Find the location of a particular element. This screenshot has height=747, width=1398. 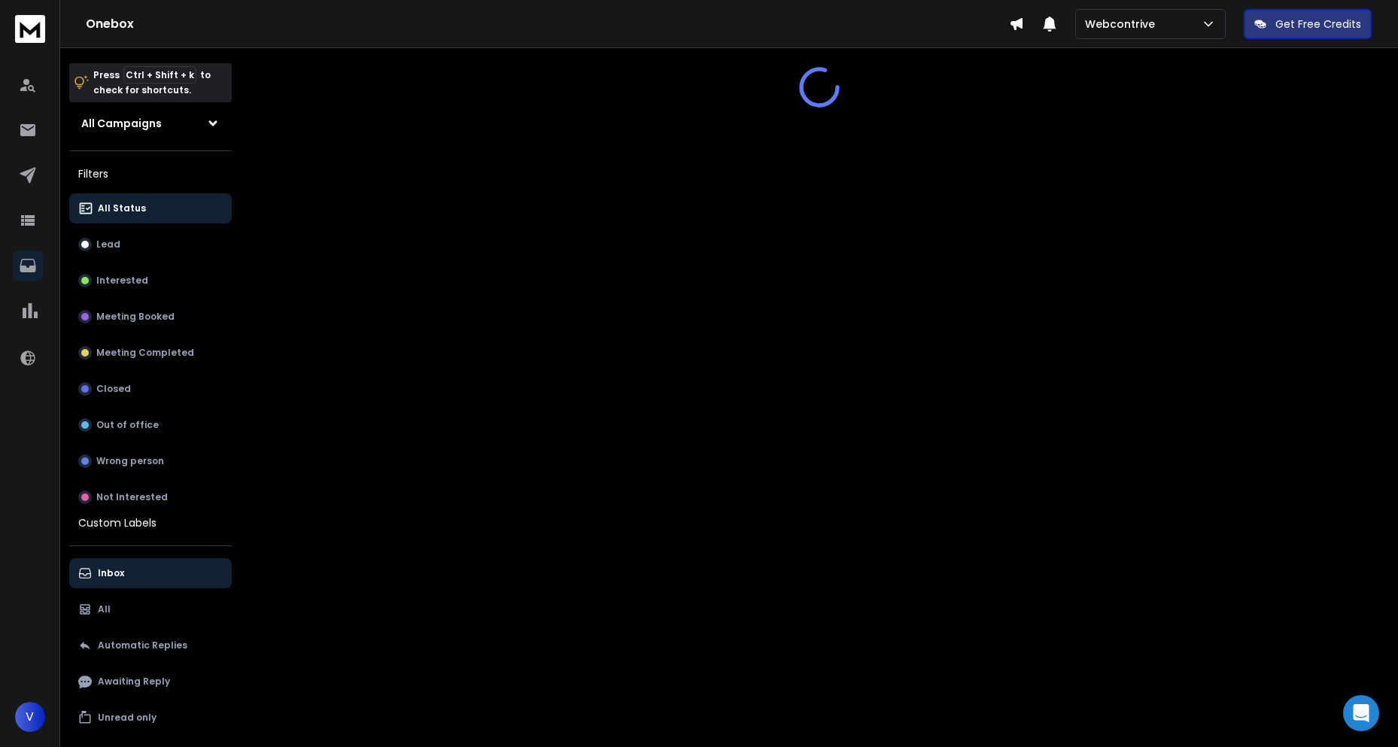

button: Lead is located at coordinates (151, 245).